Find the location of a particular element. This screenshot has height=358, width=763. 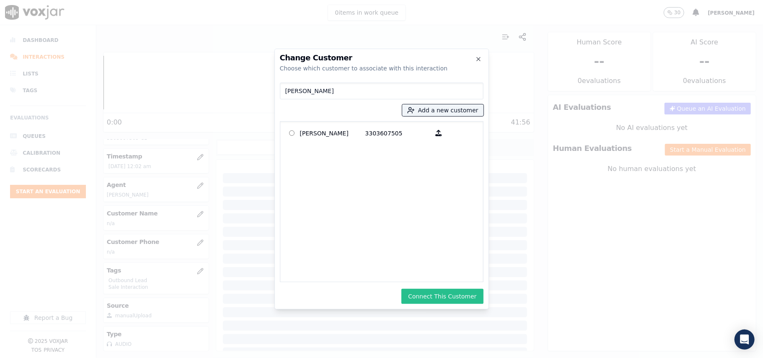

button: Add a new customer is located at coordinates (443, 110).